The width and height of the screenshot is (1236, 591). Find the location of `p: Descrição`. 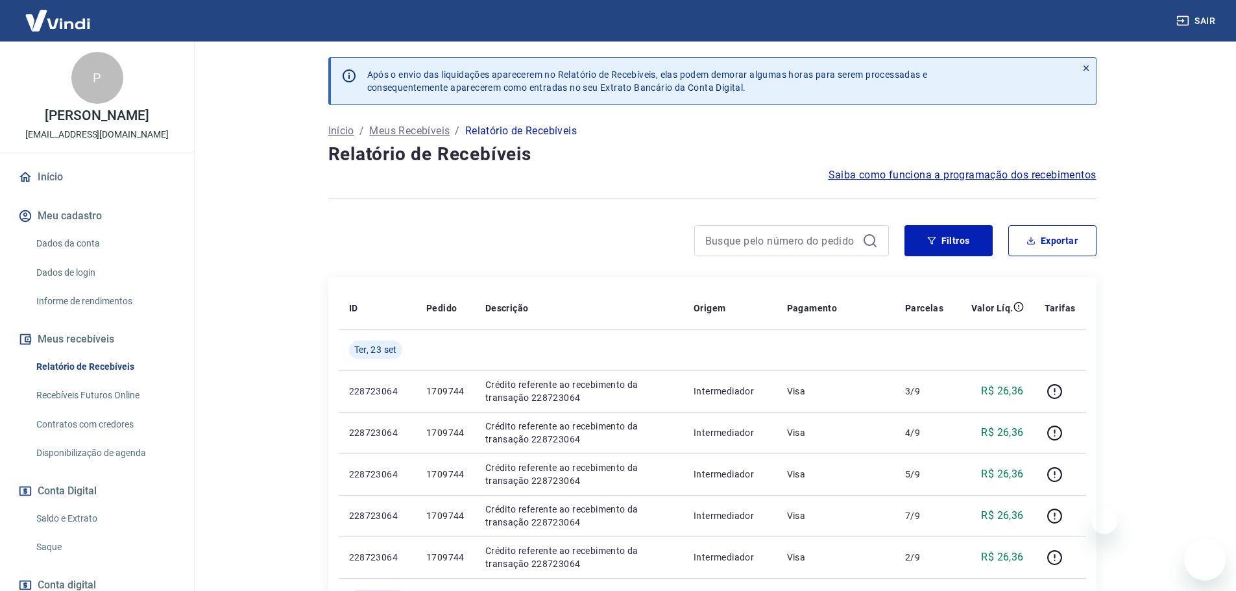

p: Descrição is located at coordinates (507, 308).